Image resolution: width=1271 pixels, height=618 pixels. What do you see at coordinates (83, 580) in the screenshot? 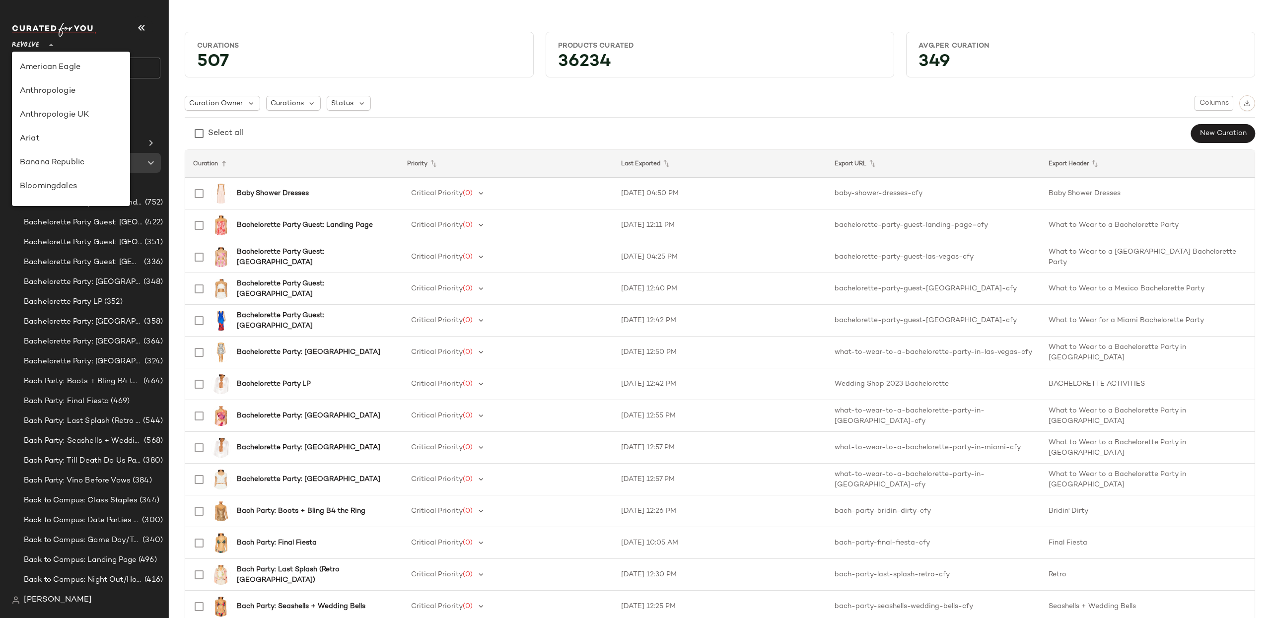
I see `span: Back to Campus: Night Out/House Parties` at bounding box center [83, 580].